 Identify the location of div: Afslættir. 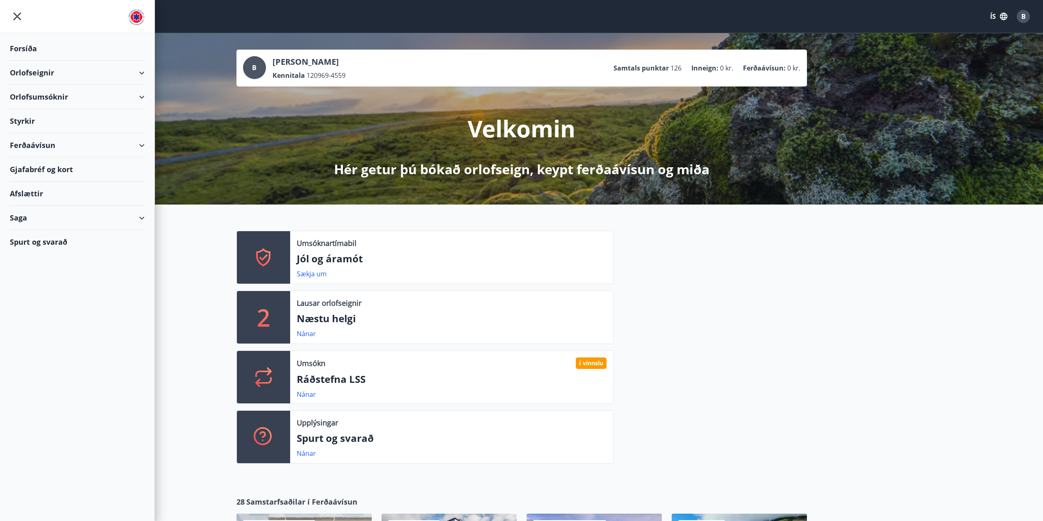
(77, 193).